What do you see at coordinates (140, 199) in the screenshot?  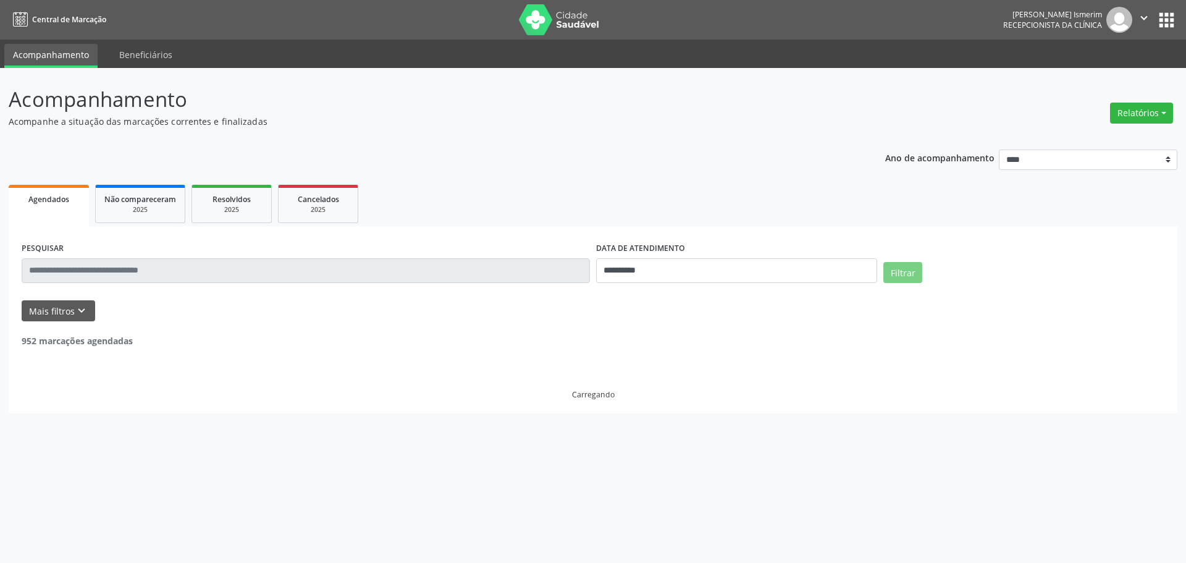 I see `span: Não compareceram` at bounding box center [140, 199].